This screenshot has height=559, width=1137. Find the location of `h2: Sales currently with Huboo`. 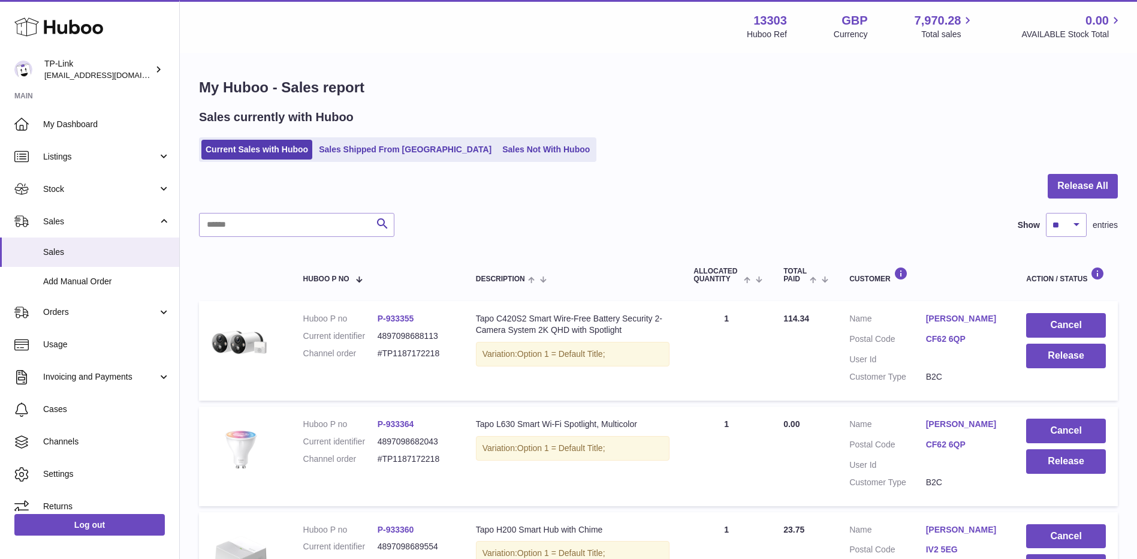

h2: Sales currently with Huboo is located at coordinates (276, 117).